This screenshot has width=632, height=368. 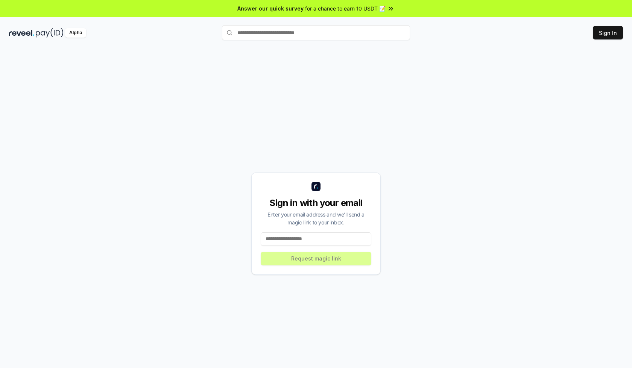 What do you see at coordinates (76, 33) in the screenshot?
I see `div: Alpha` at bounding box center [76, 33].